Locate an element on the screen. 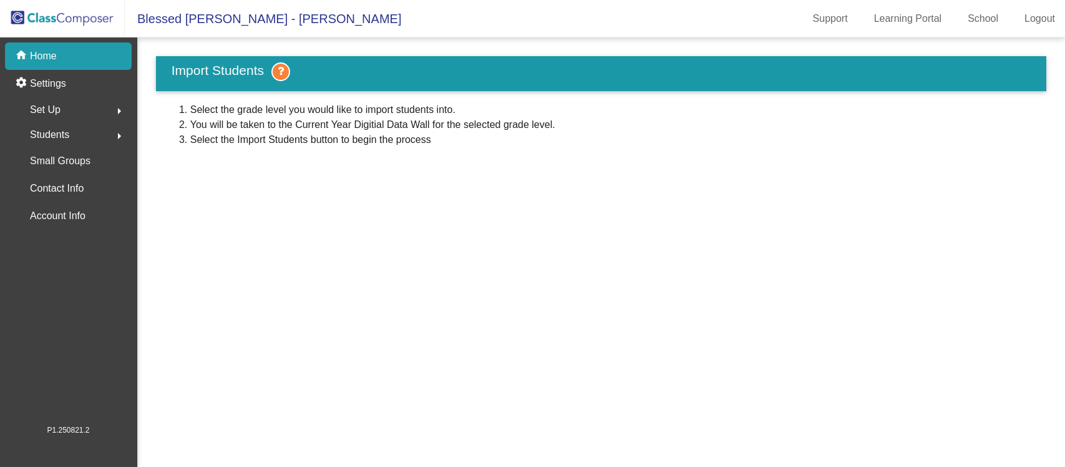 Image resolution: width=1065 pixels, height=467 pixels. span: Set Up is located at coordinates (45, 110).